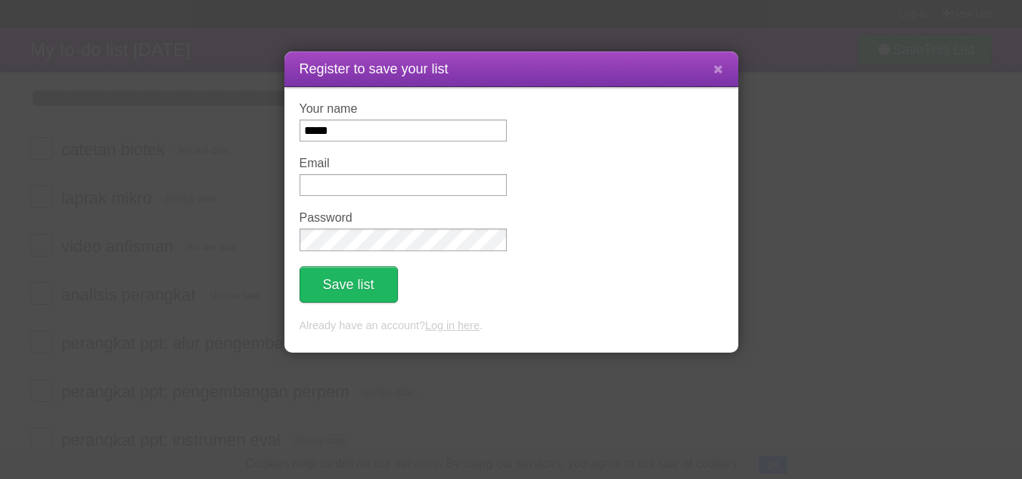  I want to click on label: Your name, so click(403, 109).